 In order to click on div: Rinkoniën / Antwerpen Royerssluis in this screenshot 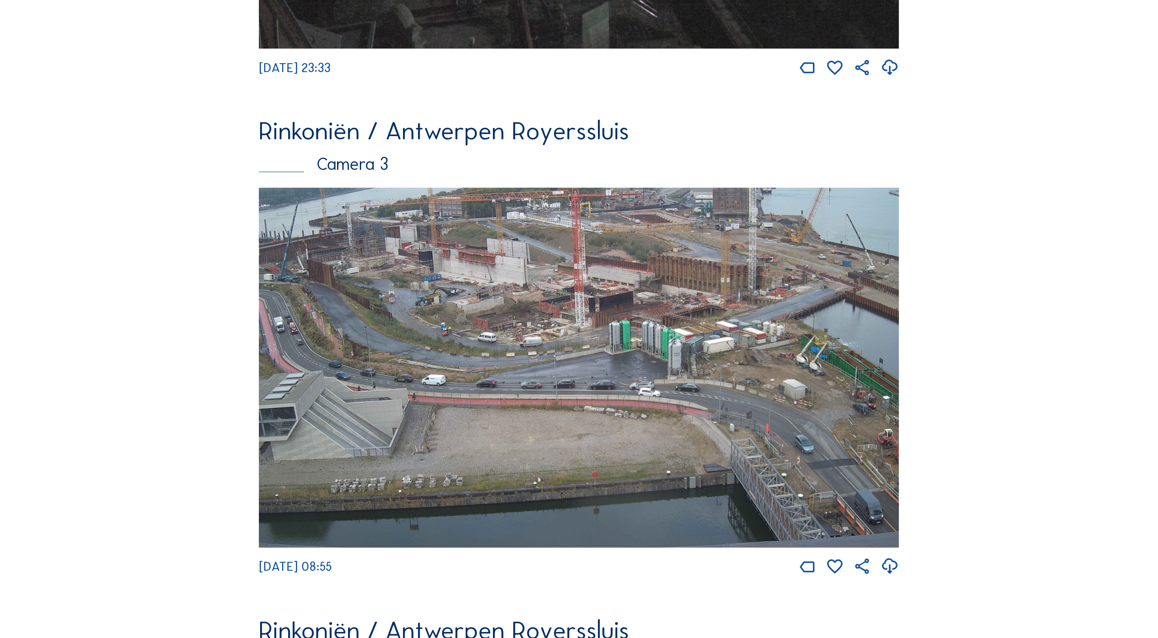, I will do `click(579, 131)`.